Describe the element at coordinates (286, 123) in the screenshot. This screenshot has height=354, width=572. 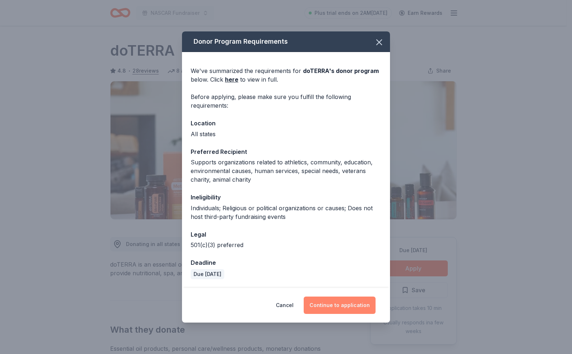
I see `div: Location` at that location.